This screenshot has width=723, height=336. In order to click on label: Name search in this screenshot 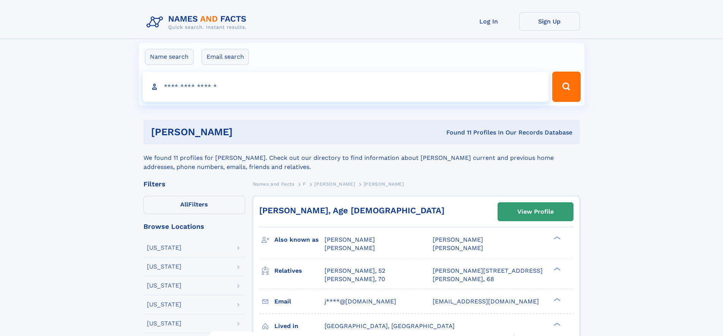, I will do `click(169, 57)`.